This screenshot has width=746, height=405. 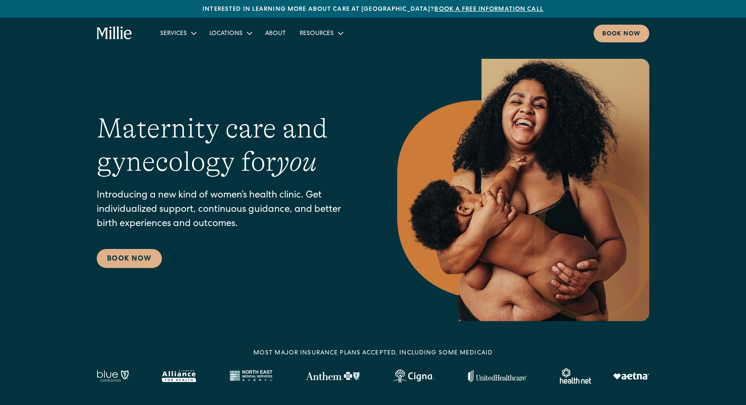 What do you see at coordinates (113, 376) in the screenshot?
I see `img: Blue California logo` at bounding box center [113, 376].